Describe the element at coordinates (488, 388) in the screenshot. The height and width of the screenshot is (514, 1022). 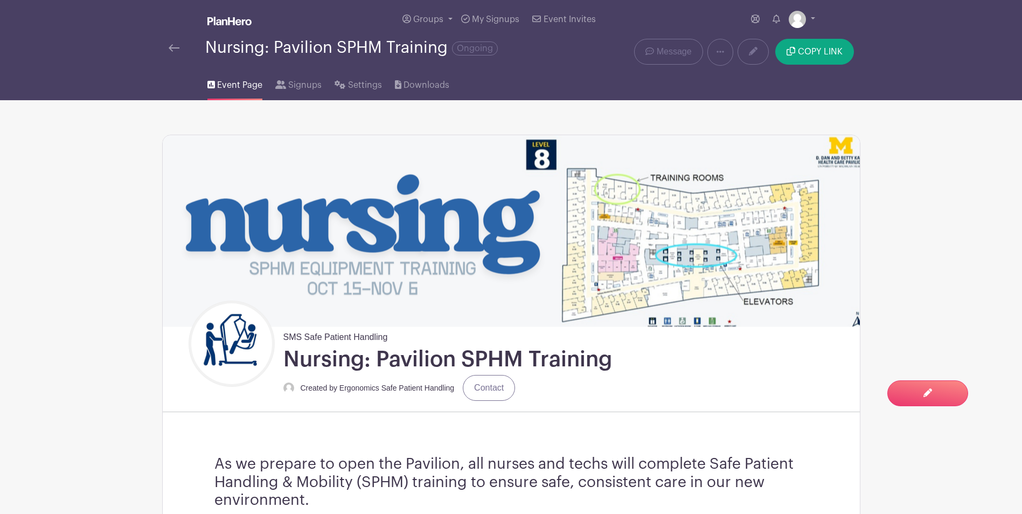
I see `a: Contact` at that location.